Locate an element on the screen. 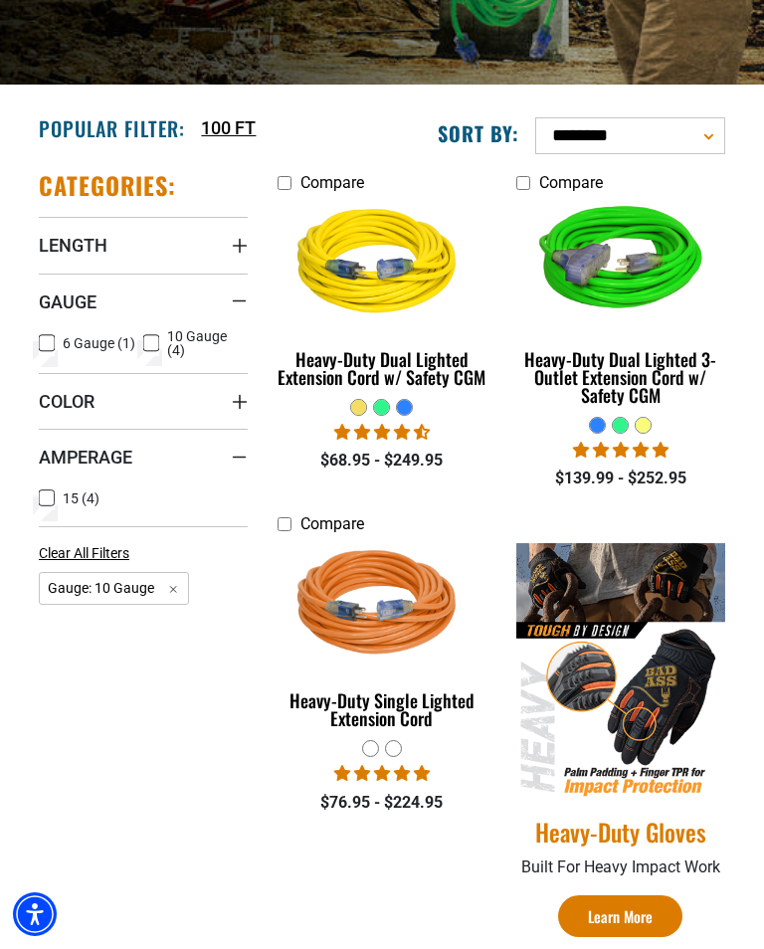 Image resolution: width=764 pixels, height=949 pixels. span: Color is located at coordinates (67, 401).